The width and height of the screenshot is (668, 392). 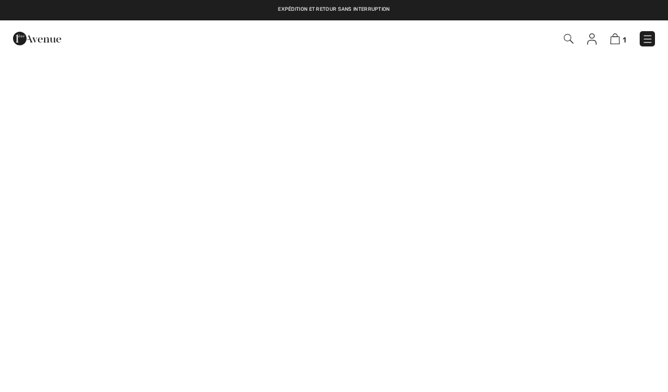 What do you see at coordinates (648, 39) in the screenshot?
I see `img: Menu` at bounding box center [648, 39].